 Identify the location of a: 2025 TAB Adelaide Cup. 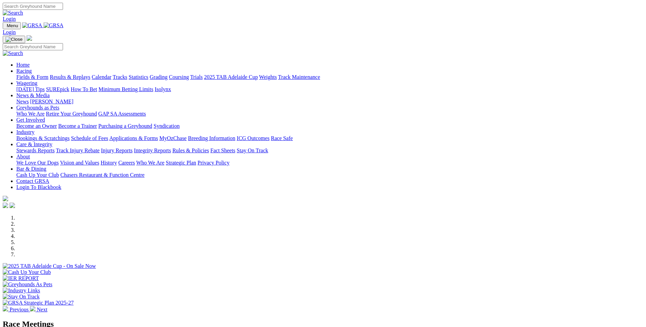
(231, 77).